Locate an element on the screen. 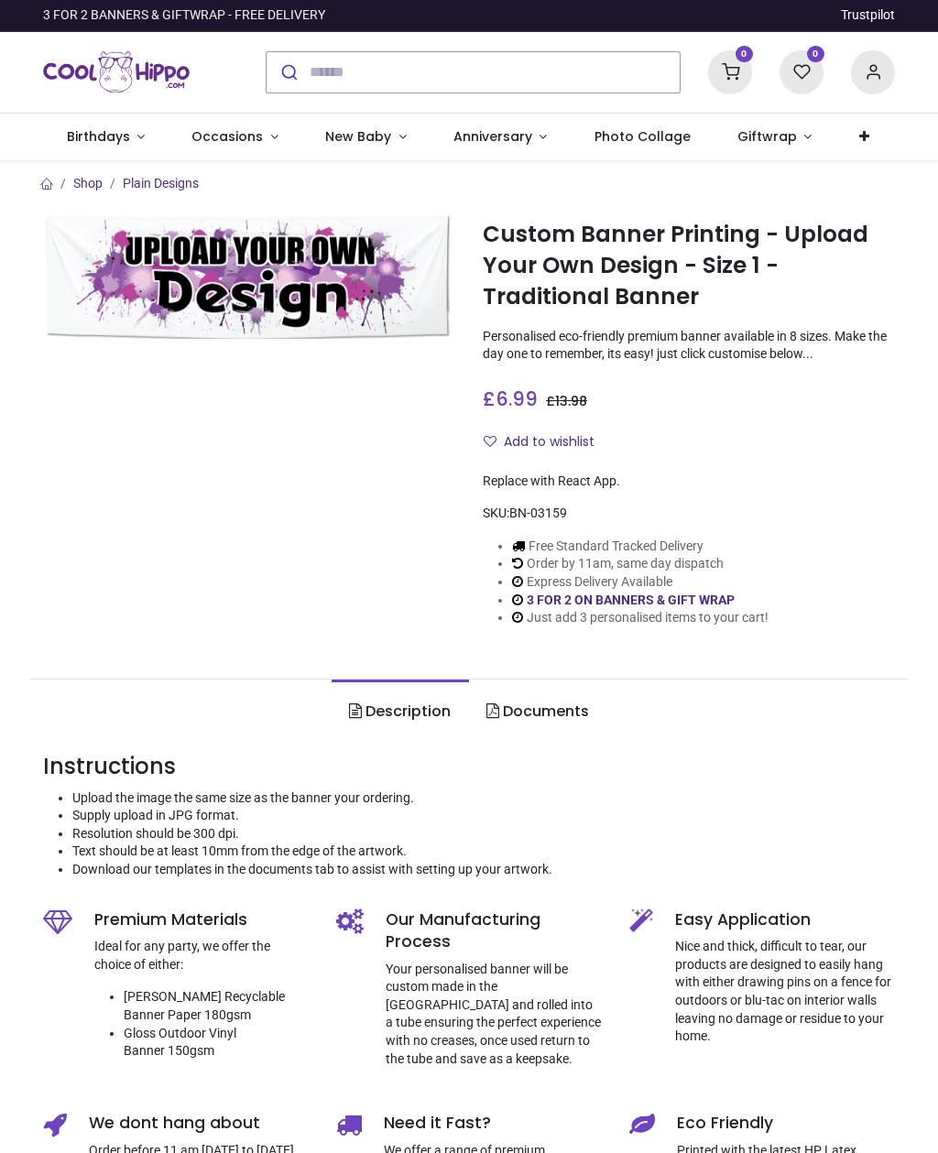  a: 3 FOR 2 ON BANNERS & GIFT WRAP is located at coordinates (630, 600).